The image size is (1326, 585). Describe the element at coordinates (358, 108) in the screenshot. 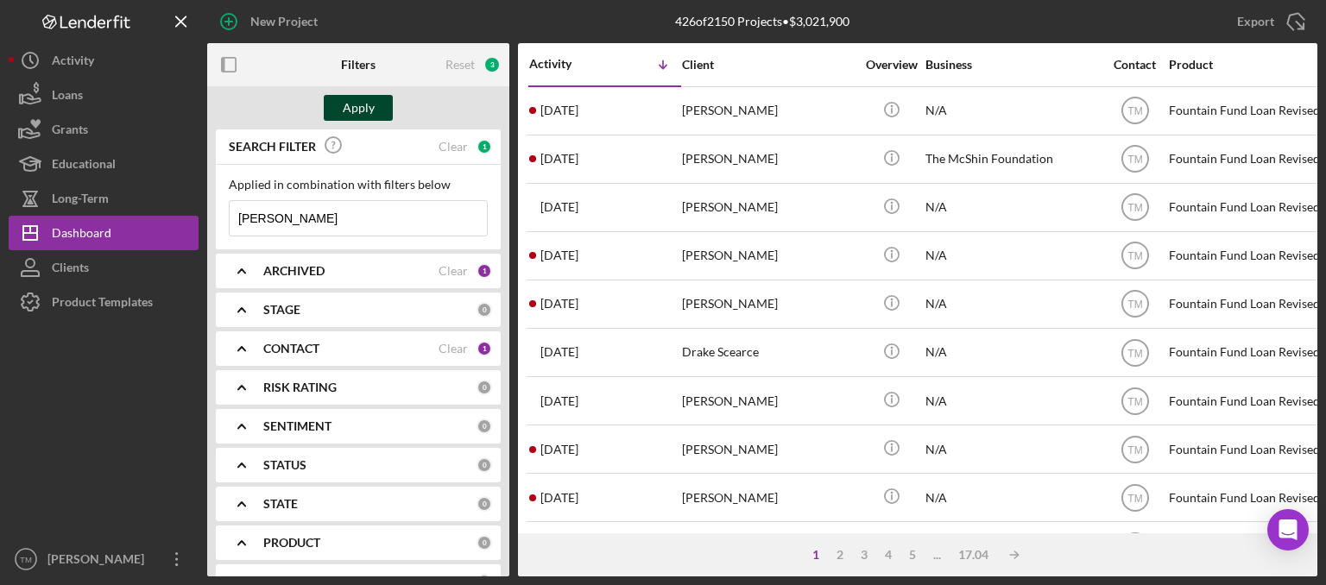

I see `button: Apply` at that location.